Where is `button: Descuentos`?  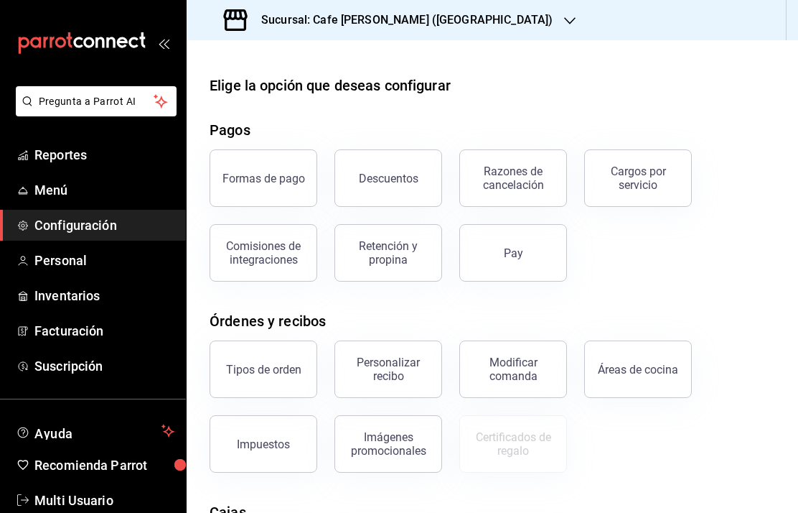
button: Descuentos is located at coordinates (388, 178).